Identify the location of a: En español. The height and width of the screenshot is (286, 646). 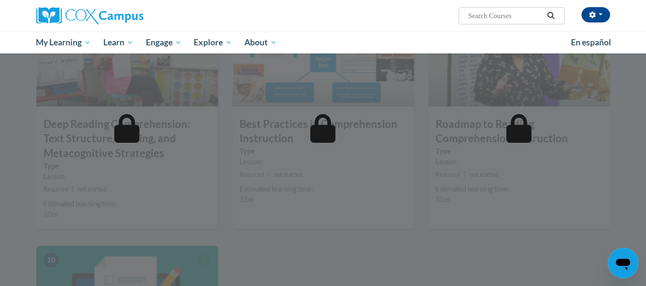
(591, 43).